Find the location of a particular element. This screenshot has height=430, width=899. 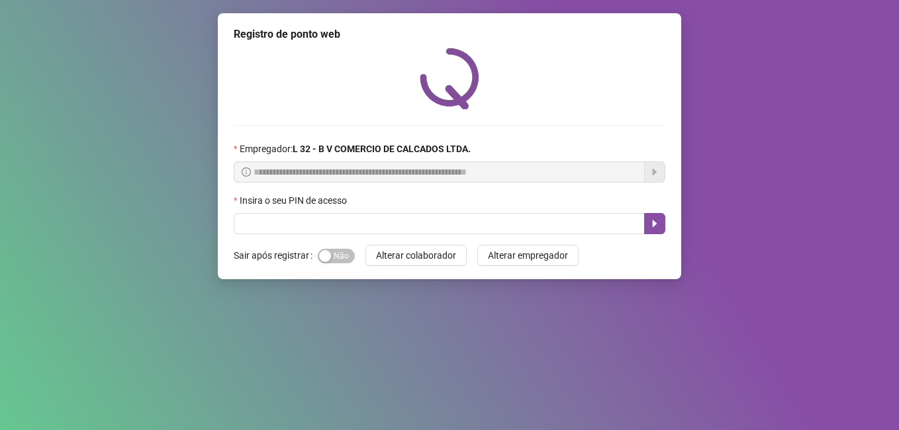

button: Alterar colaborador is located at coordinates (416, 256).